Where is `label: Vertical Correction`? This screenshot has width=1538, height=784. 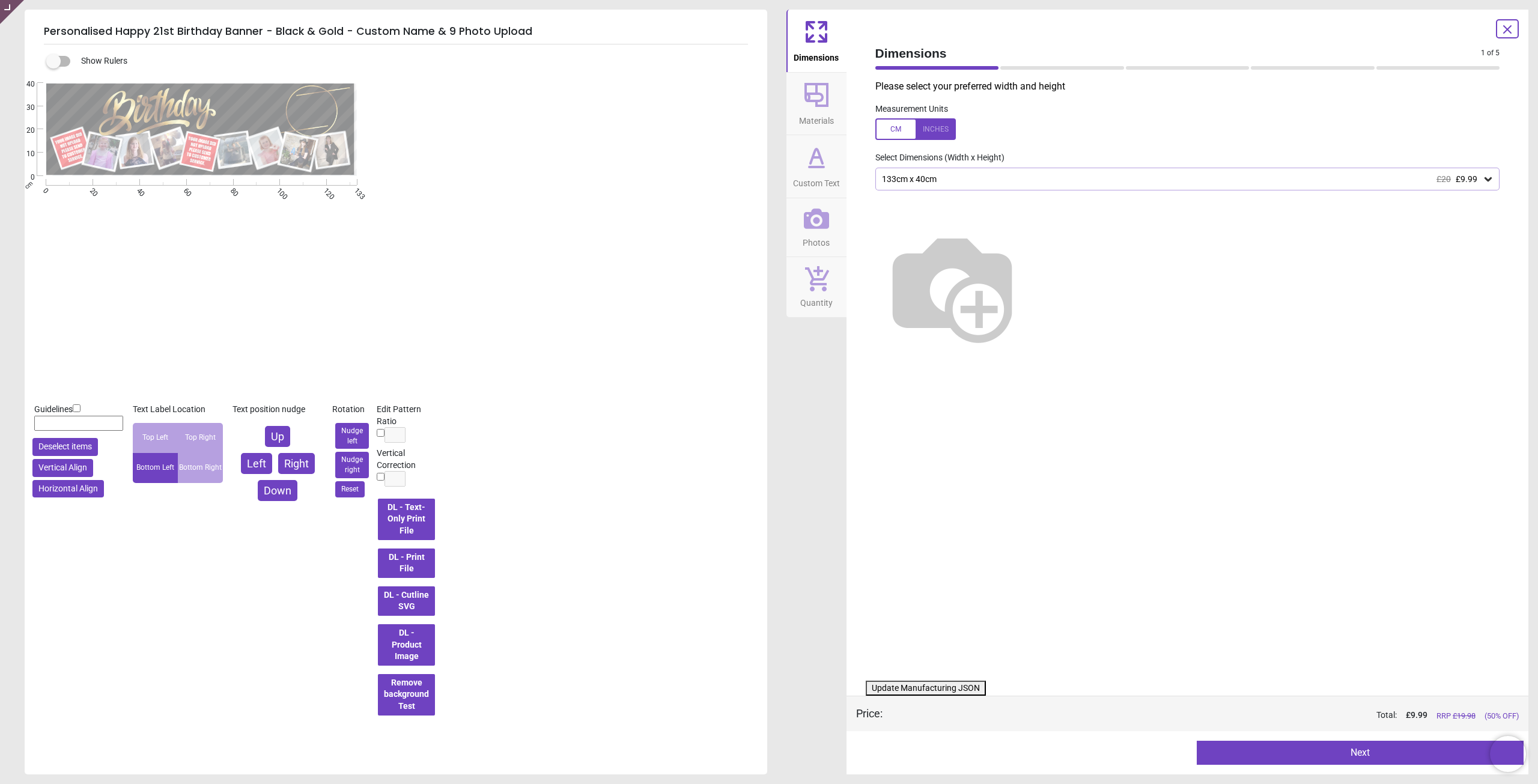
label: Vertical Correction is located at coordinates (409, 459).